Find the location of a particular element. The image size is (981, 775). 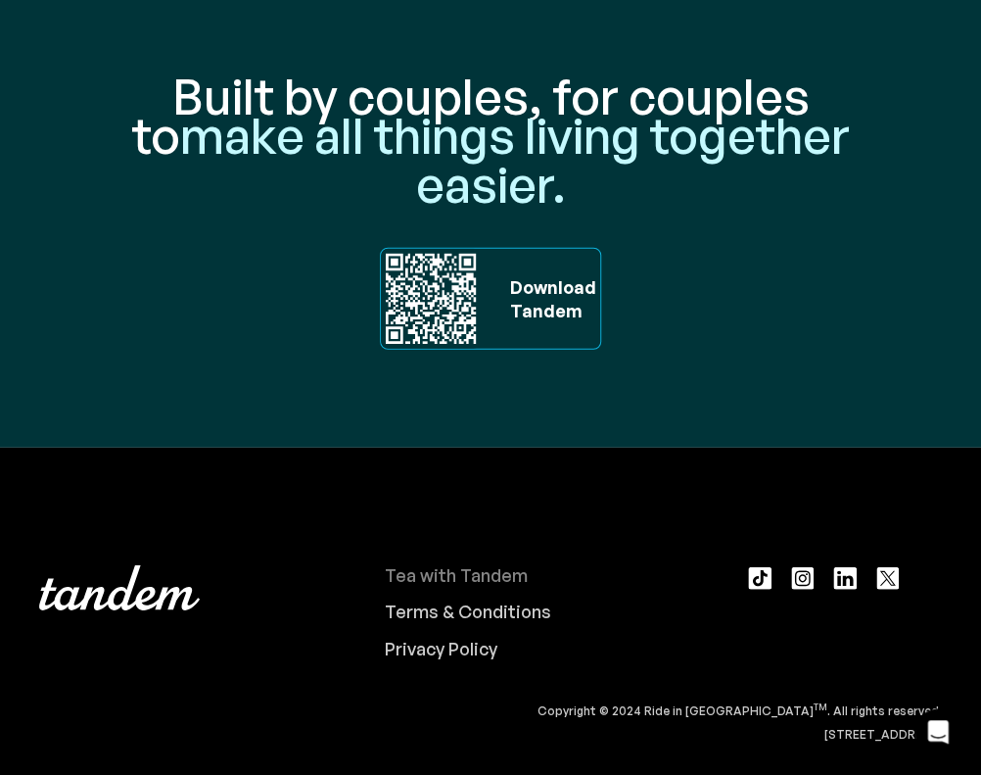

div: Terms & Conditions is located at coordinates (468, 612).